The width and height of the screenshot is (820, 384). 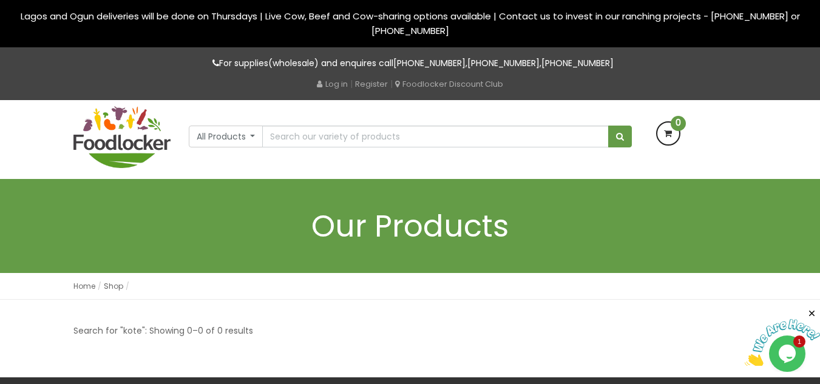 What do you see at coordinates (410, 63) in the screenshot?
I see `p: For supplies(wholesale) and enquires call , ,` at bounding box center [410, 63].